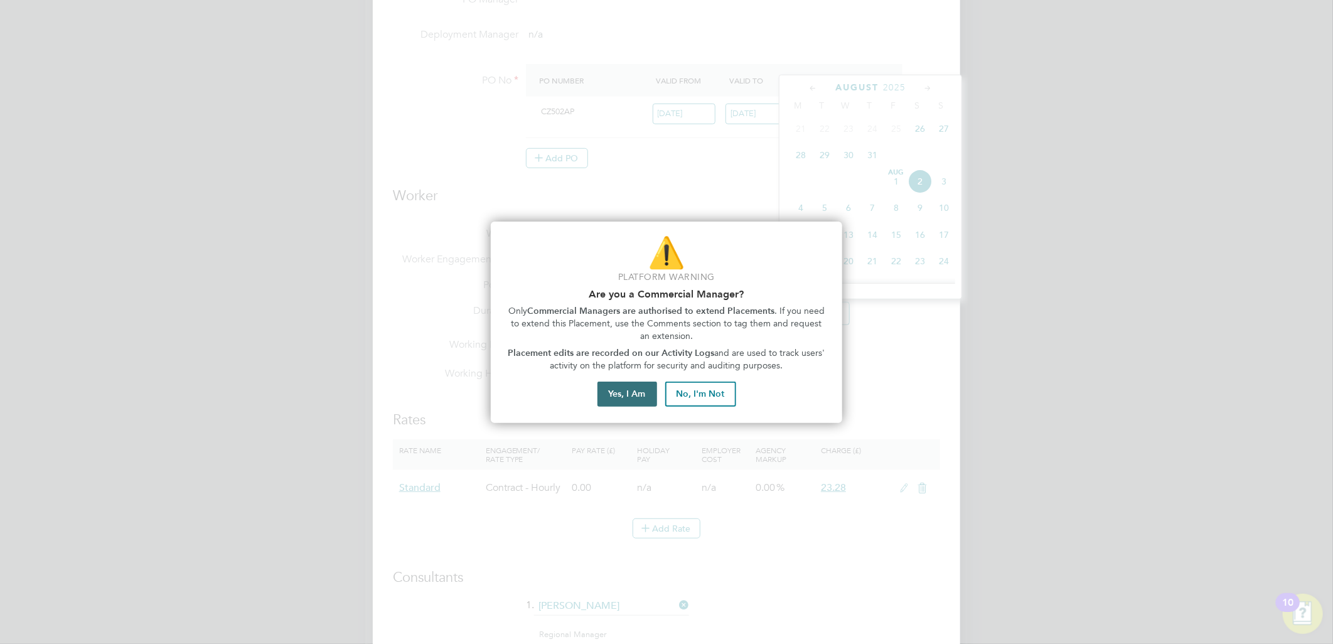 This screenshot has height=644, width=1333. What do you see at coordinates (666, 323) in the screenshot?
I see `div: Are you part of the Commercial Team?` at bounding box center [666, 323].